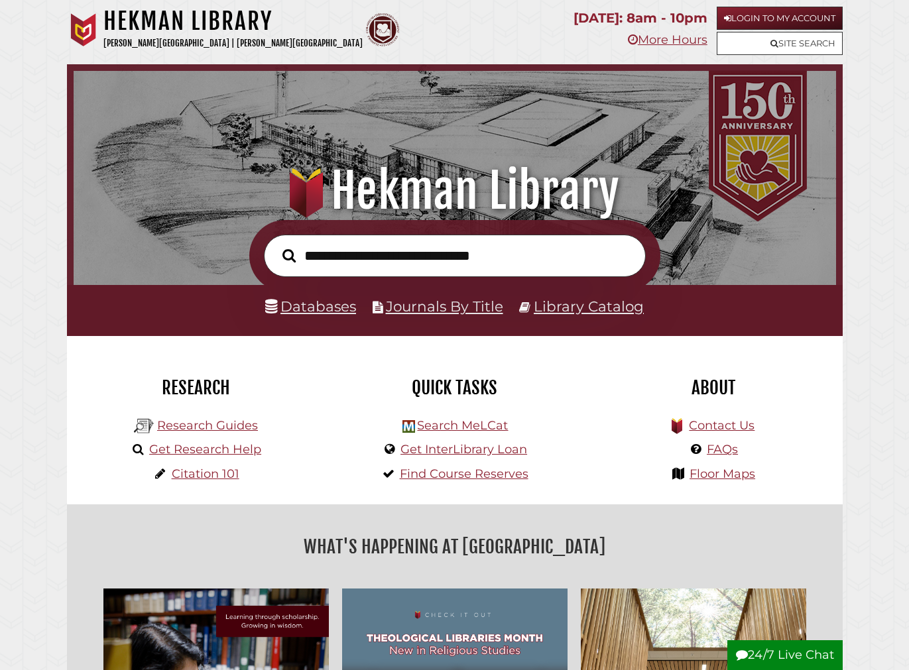 Image resolution: width=909 pixels, height=670 pixels. Describe the element at coordinates (207, 426) in the screenshot. I see `a: Research Guides` at that location.